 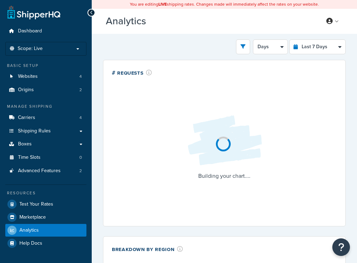 I want to click on b: LIVE, so click(x=163, y=4).